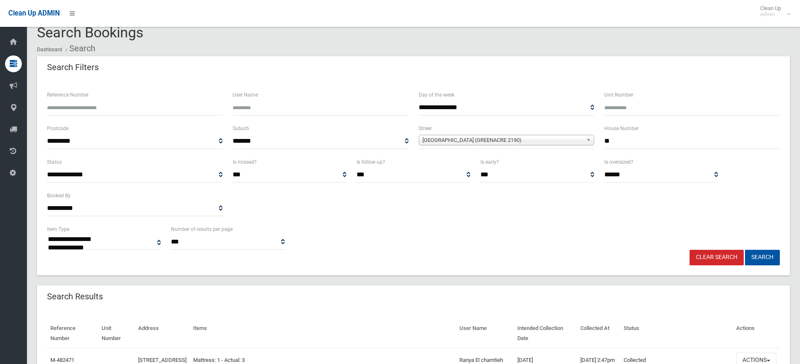  Describe the element at coordinates (62, 360) in the screenshot. I see `a: M-482471` at that location.